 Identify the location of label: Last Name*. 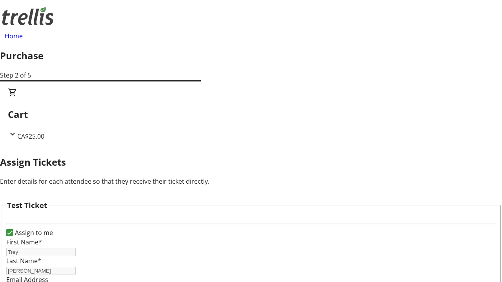
(24, 261).